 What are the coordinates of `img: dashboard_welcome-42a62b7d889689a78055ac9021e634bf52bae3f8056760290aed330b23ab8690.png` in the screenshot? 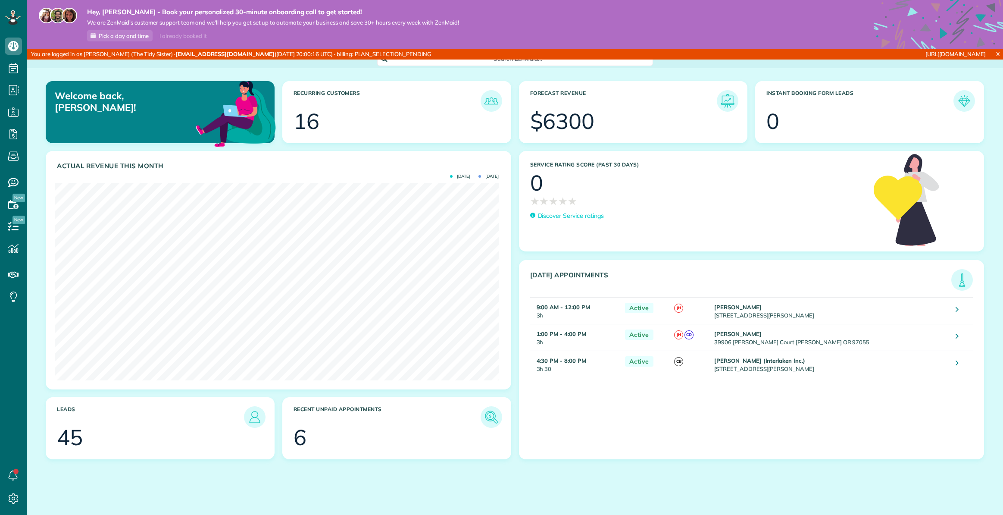 It's located at (236, 113).